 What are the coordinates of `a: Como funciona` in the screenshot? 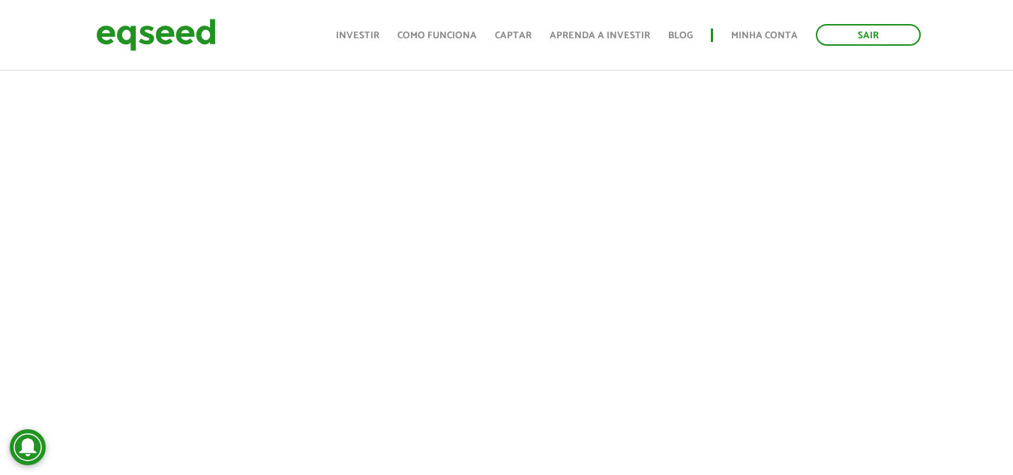 It's located at (437, 35).